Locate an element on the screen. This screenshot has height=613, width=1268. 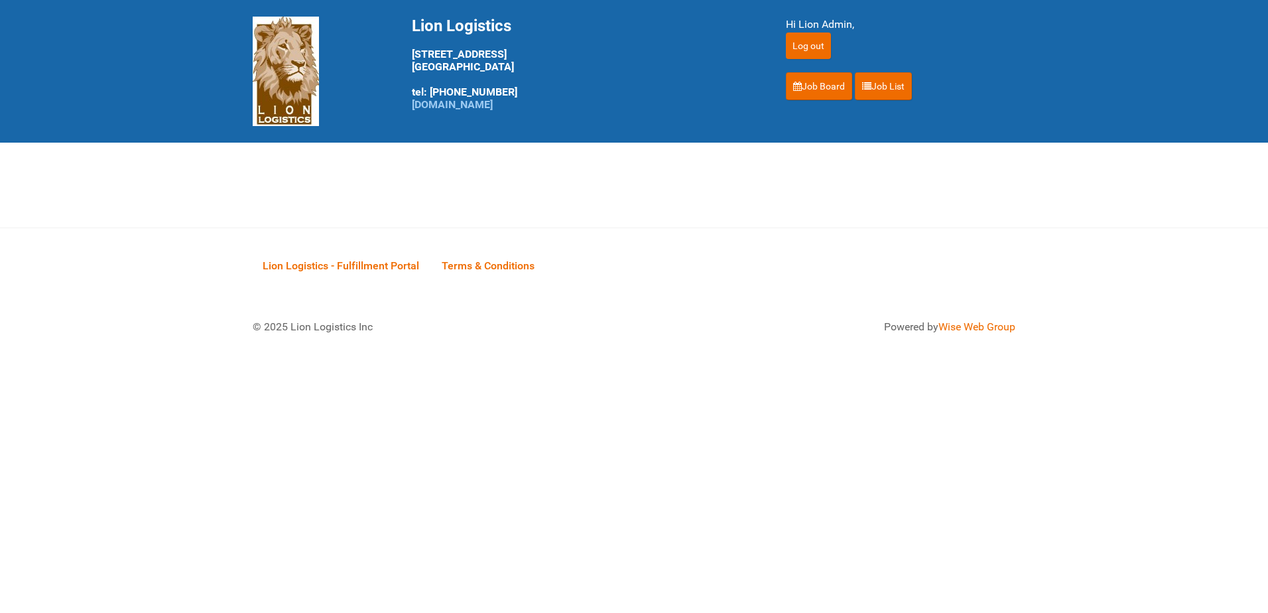
a: Job Board is located at coordinates (819, 86).